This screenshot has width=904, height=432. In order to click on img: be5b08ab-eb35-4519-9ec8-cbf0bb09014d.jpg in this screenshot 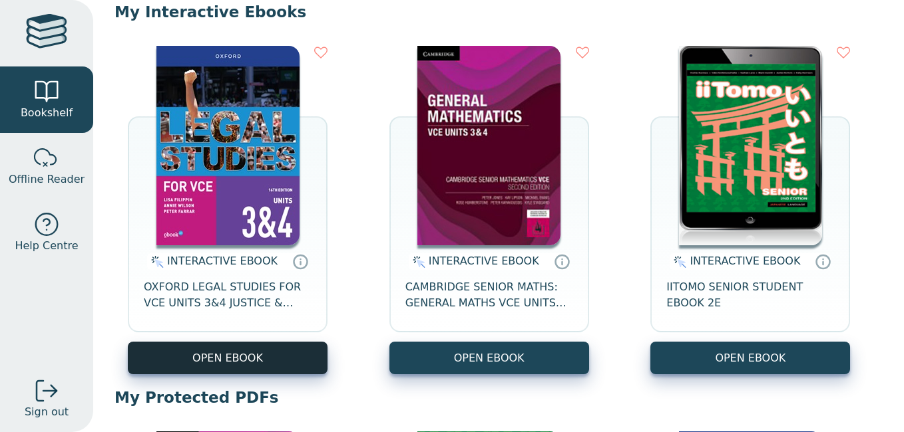, I will do `click(228, 146)`.